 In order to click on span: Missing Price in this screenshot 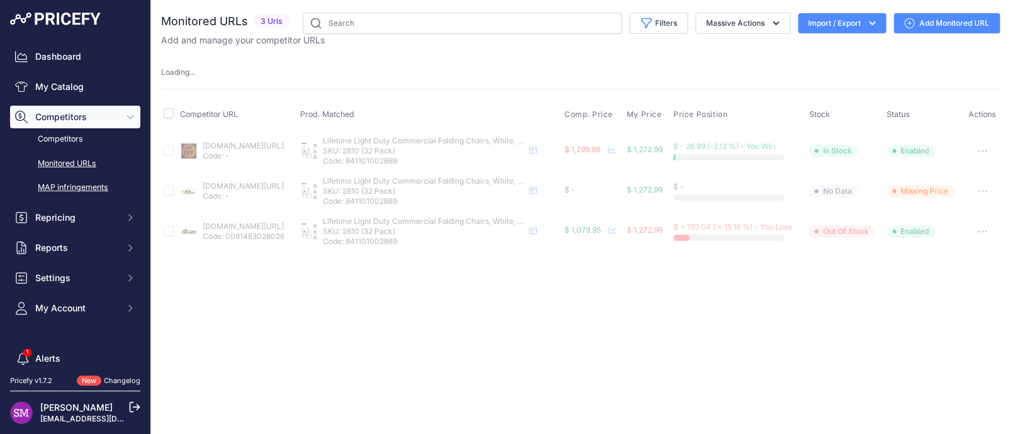, I will do `click(920, 191)`.